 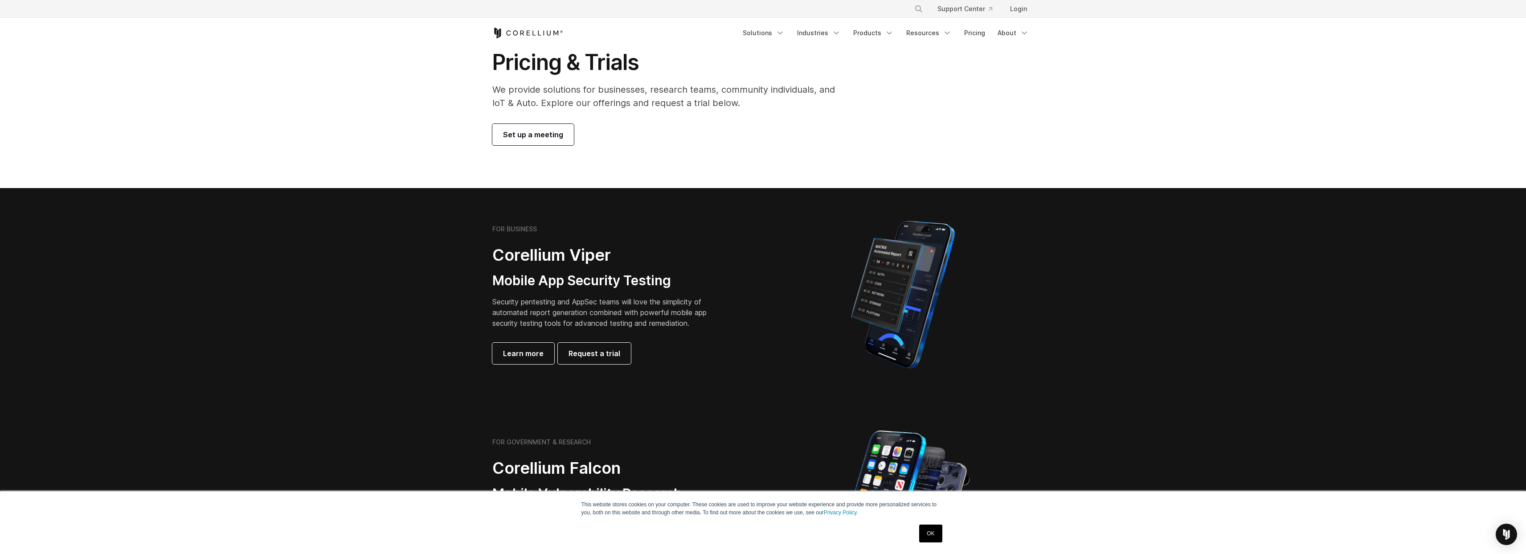 What do you see at coordinates (1507, 534) in the screenshot?
I see `div: Open Intercom Messenger` at bounding box center [1507, 534].